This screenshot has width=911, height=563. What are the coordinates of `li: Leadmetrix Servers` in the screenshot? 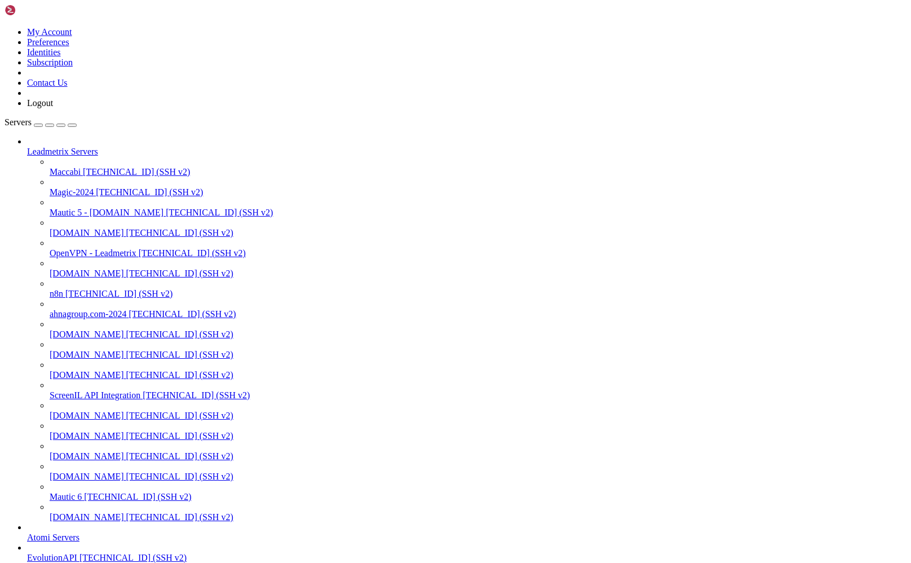 It's located at (467, 329).